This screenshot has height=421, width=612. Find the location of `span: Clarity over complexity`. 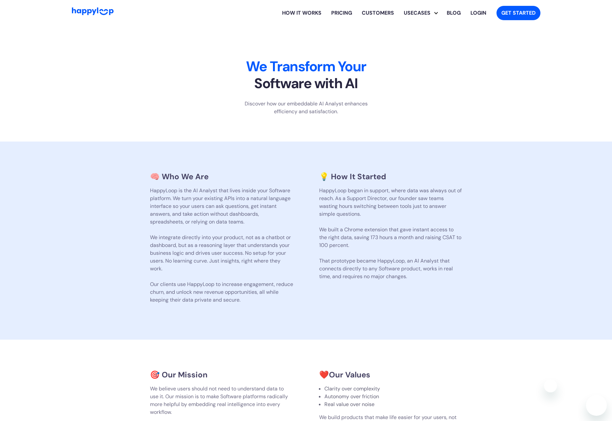

span: Clarity over complexity is located at coordinates (352, 388).